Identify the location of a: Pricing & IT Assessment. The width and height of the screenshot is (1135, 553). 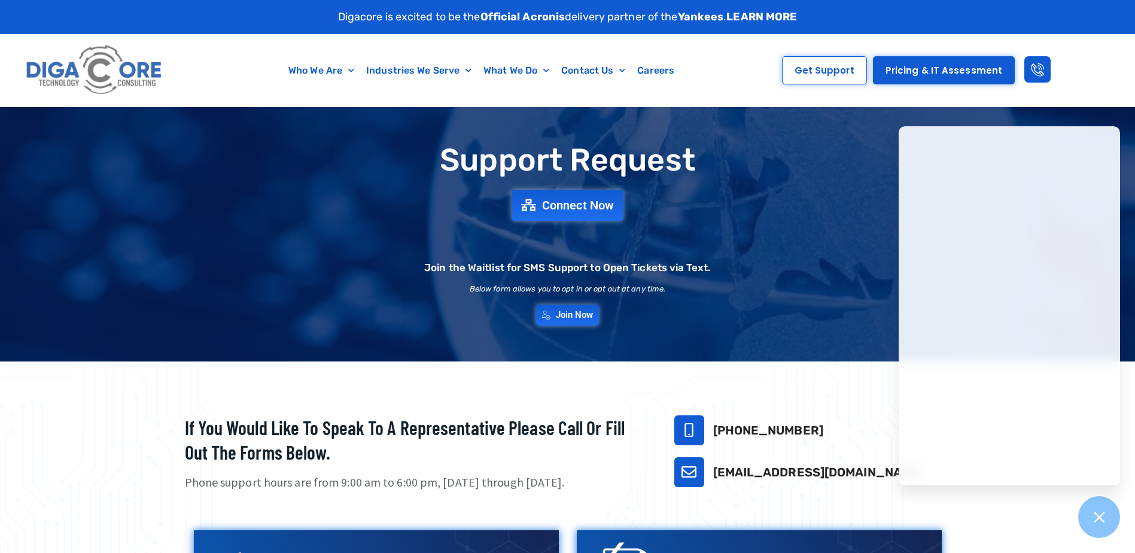
(943, 70).